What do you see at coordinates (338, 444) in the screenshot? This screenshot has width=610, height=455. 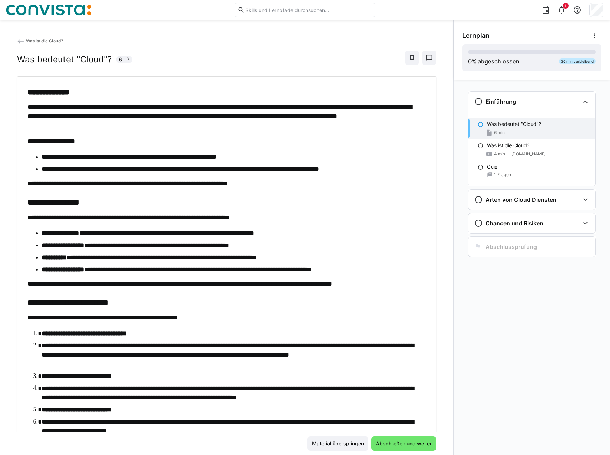 I see `button: Material überspringen` at bounding box center [338, 444].